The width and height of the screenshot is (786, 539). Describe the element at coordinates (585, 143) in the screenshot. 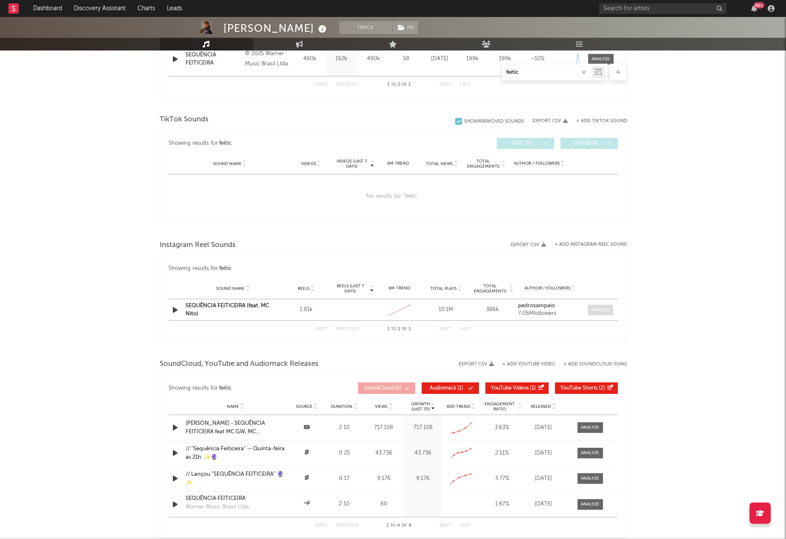

I see `span: Official ( 0 )` at that location.